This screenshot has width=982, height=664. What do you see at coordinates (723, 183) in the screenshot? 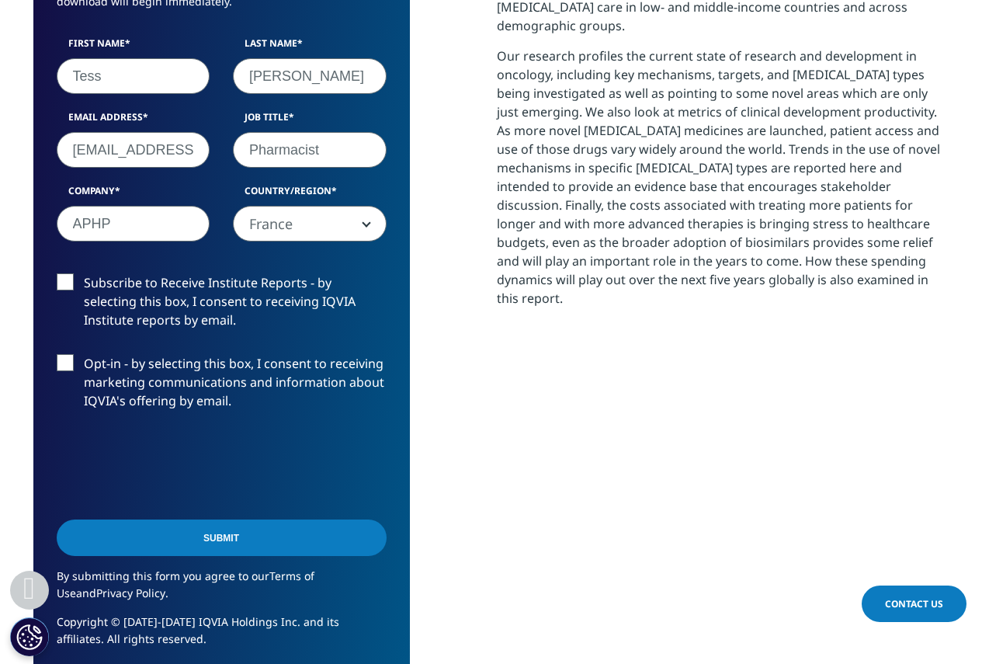
I see `p: Our research profiles the current state of research and development in oncology, including key me...` at bounding box center [723, 183].